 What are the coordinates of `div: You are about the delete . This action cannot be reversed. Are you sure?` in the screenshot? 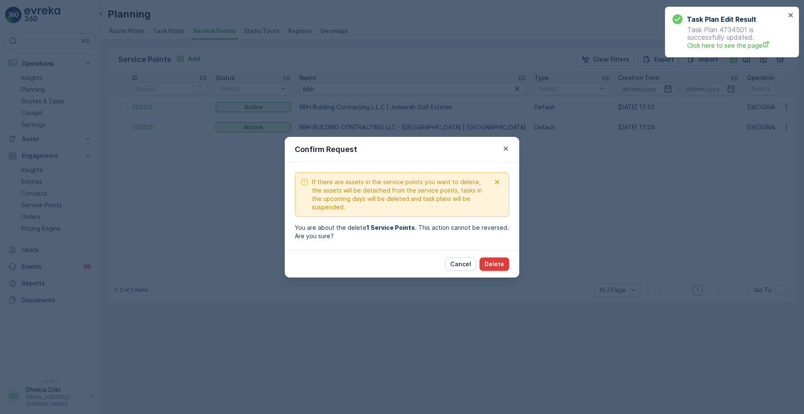 It's located at (402, 232).